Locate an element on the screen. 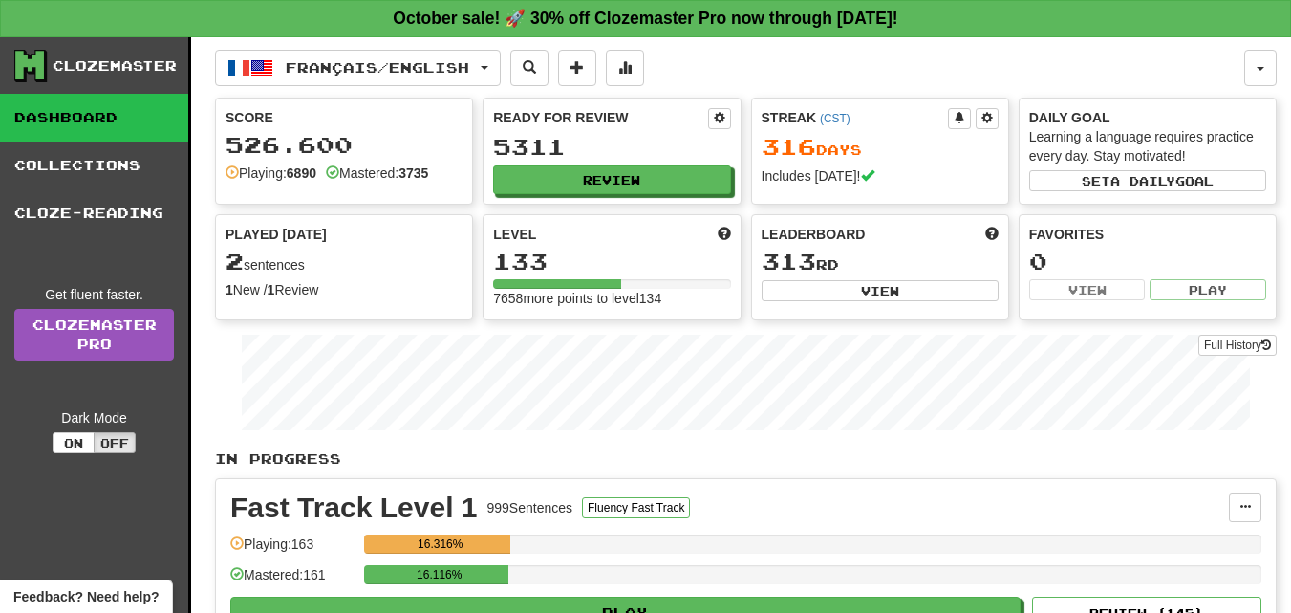 This screenshot has height=613, width=1291. div: Mastered: is located at coordinates (377, 173).